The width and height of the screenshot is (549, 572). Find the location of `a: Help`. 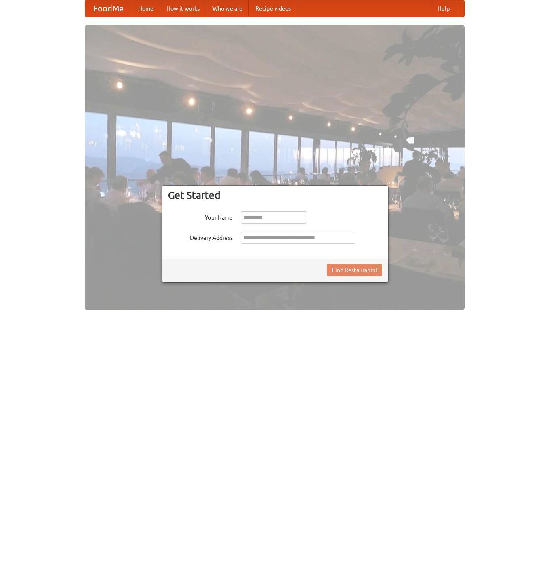

a: Help is located at coordinates (443, 8).